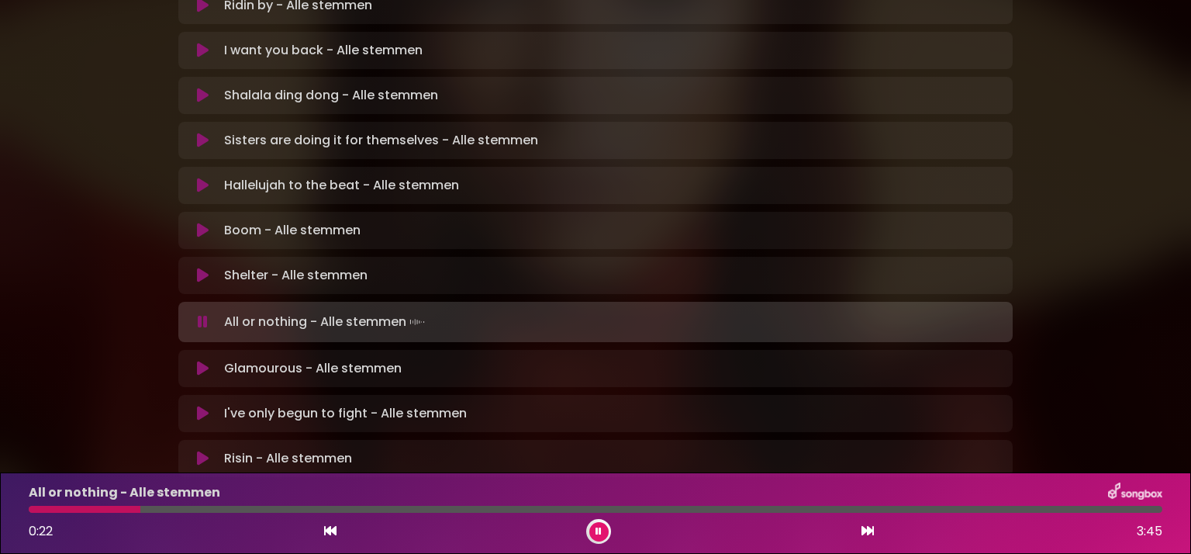 This screenshot has width=1191, height=554. What do you see at coordinates (381, 140) in the screenshot?
I see `p: Sisters are doing it for themselves - Alle stemmen` at bounding box center [381, 140].